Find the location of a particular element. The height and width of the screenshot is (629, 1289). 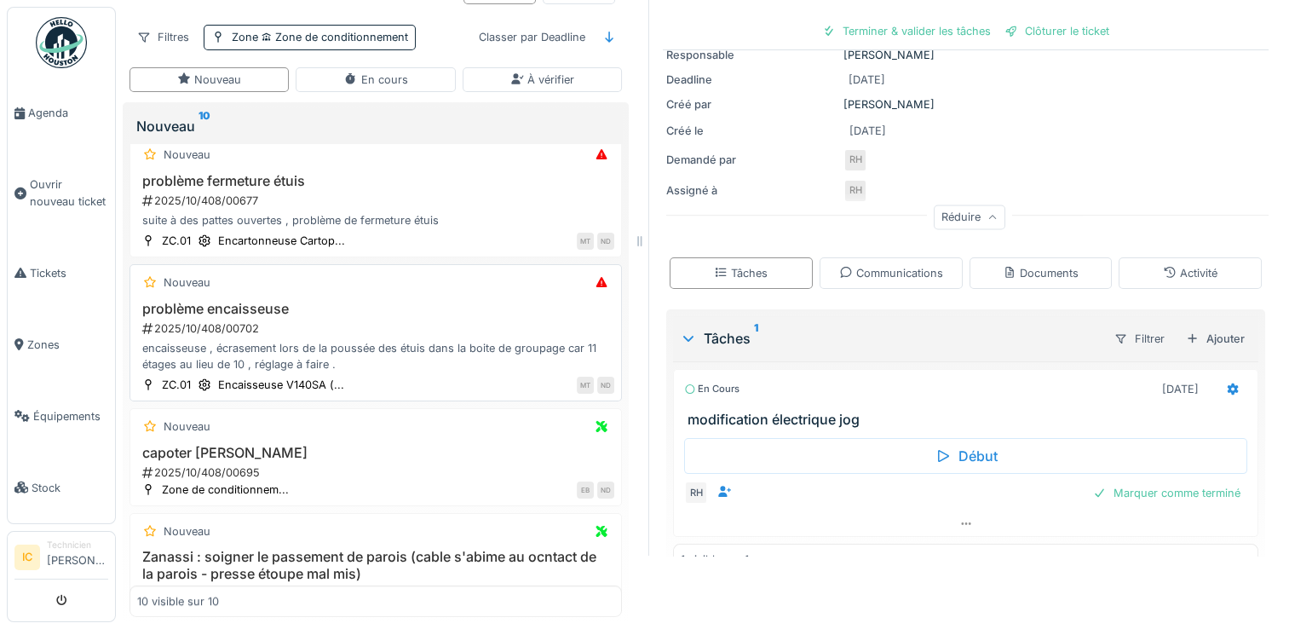

div: Encartonneuse Cartop... is located at coordinates (281, 240).